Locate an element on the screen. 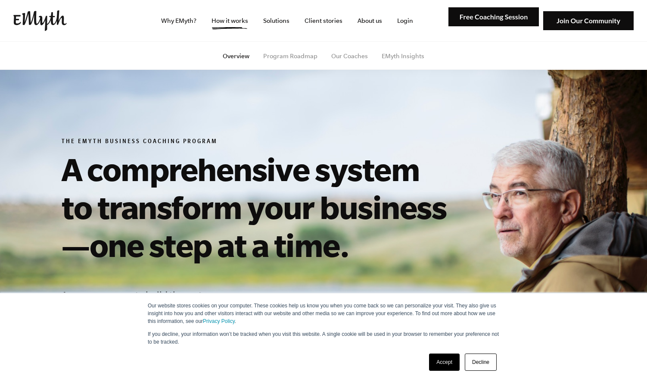  h4: A proven process to build the systems your business needs to grow—and the dedicated mentor you ne... is located at coordinates (144, 333).